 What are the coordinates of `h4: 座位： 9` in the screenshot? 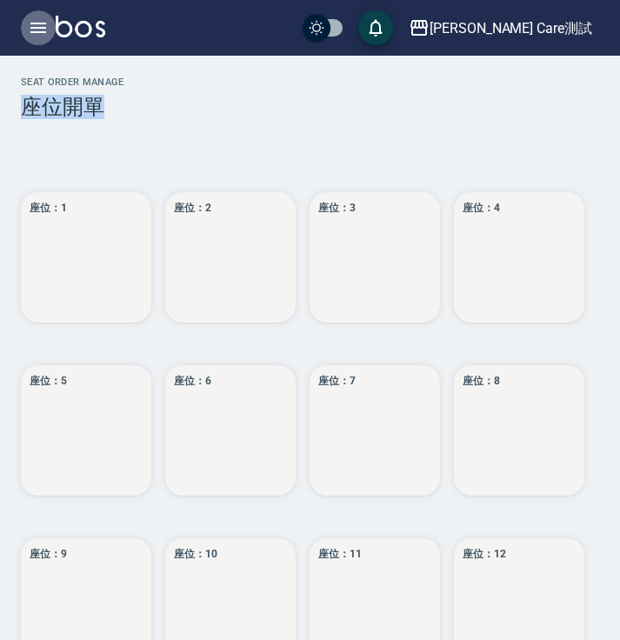 It's located at (48, 554).